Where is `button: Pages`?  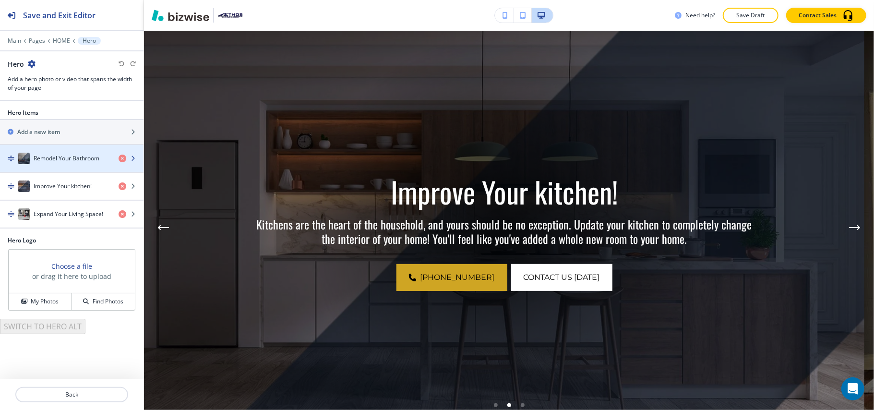
button: Pages is located at coordinates (37, 41).